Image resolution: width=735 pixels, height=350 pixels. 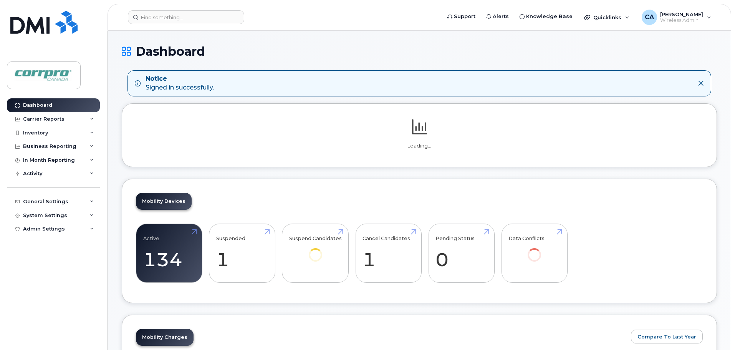 I want to click on a: Data Conflicts, so click(x=534, y=250).